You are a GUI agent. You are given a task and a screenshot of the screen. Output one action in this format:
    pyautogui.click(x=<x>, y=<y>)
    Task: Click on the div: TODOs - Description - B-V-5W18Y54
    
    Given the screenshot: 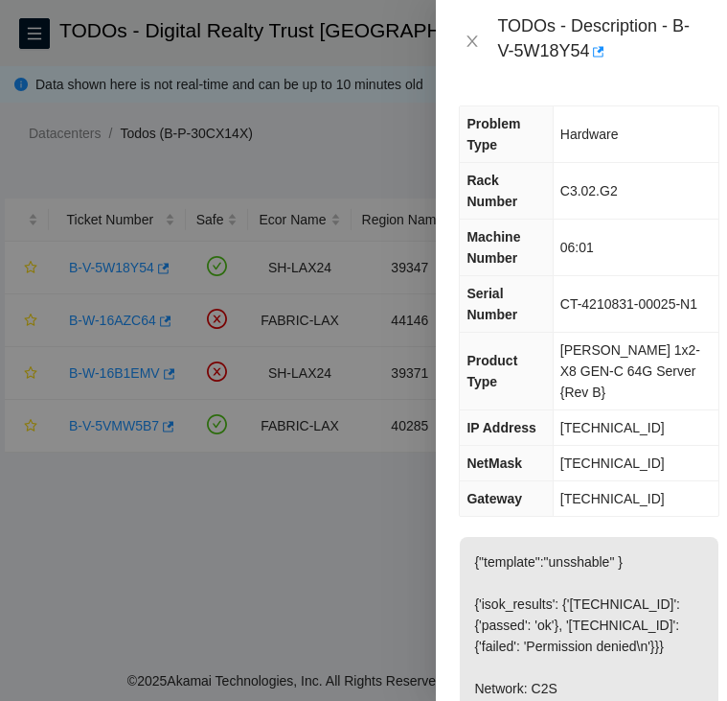 What is the action you would take?
    pyautogui.click(x=601, y=41)
    